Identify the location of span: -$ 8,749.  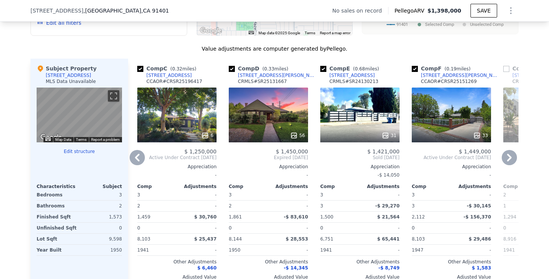
(389, 268).